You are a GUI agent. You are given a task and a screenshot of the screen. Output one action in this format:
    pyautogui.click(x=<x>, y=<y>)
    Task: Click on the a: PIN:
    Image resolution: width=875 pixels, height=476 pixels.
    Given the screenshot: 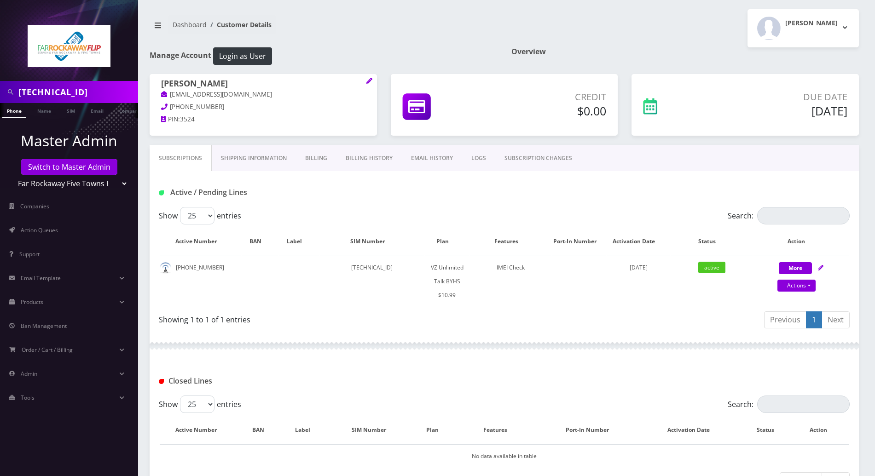 What is the action you would take?
    pyautogui.click(x=170, y=120)
    